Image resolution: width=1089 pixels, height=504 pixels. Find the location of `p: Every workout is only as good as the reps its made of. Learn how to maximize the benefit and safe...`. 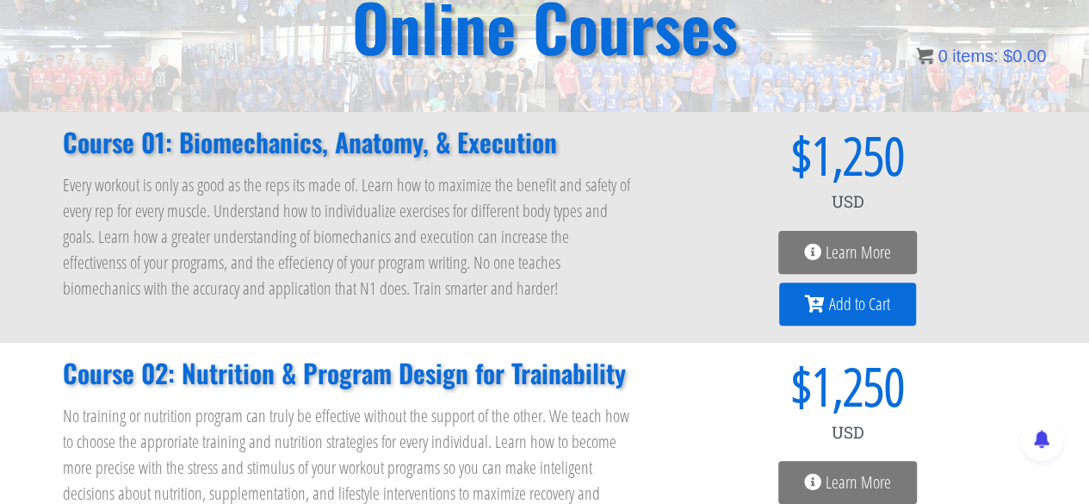

p: Every workout is only as good as the reps its made of. Learn how to maximize the benefit and safe... is located at coordinates (349, 237).